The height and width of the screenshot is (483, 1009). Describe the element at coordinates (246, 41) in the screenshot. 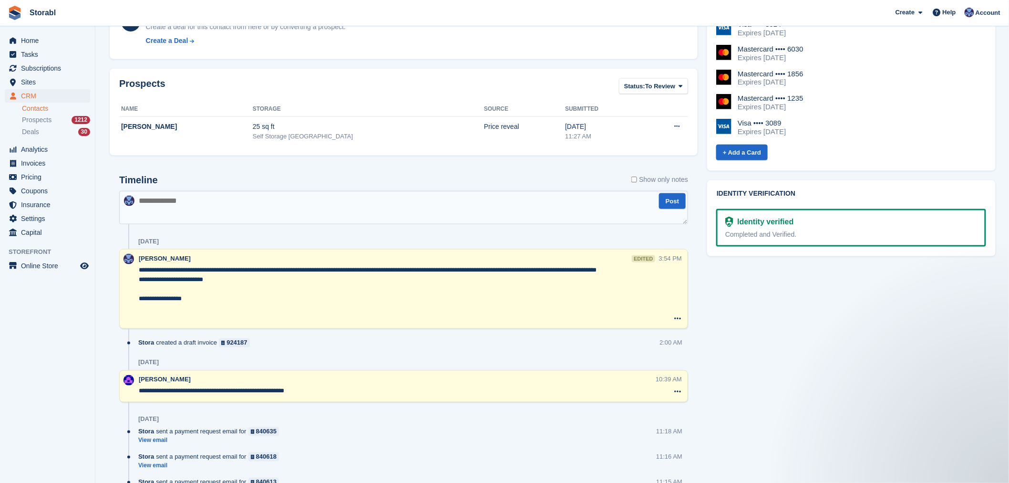

I see `a: Create a Deal` at that location.